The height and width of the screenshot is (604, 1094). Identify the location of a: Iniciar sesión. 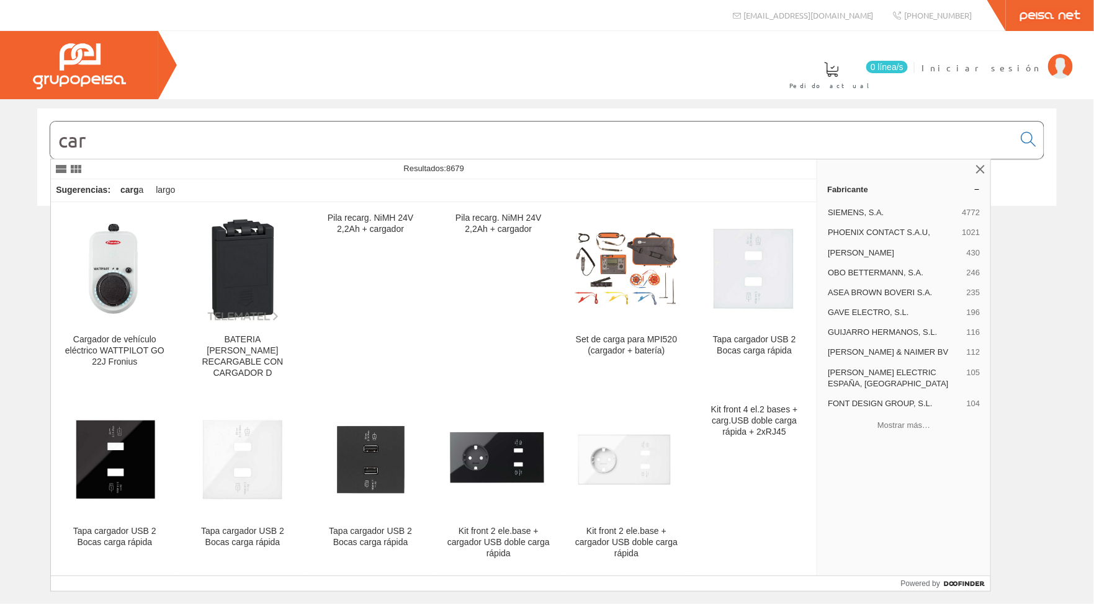
(997, 57).